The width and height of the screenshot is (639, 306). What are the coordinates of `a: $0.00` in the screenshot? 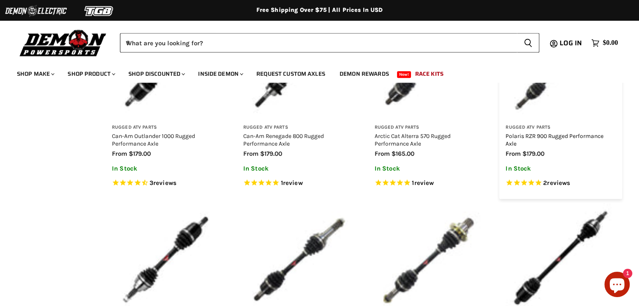 It's located at (605, 43).